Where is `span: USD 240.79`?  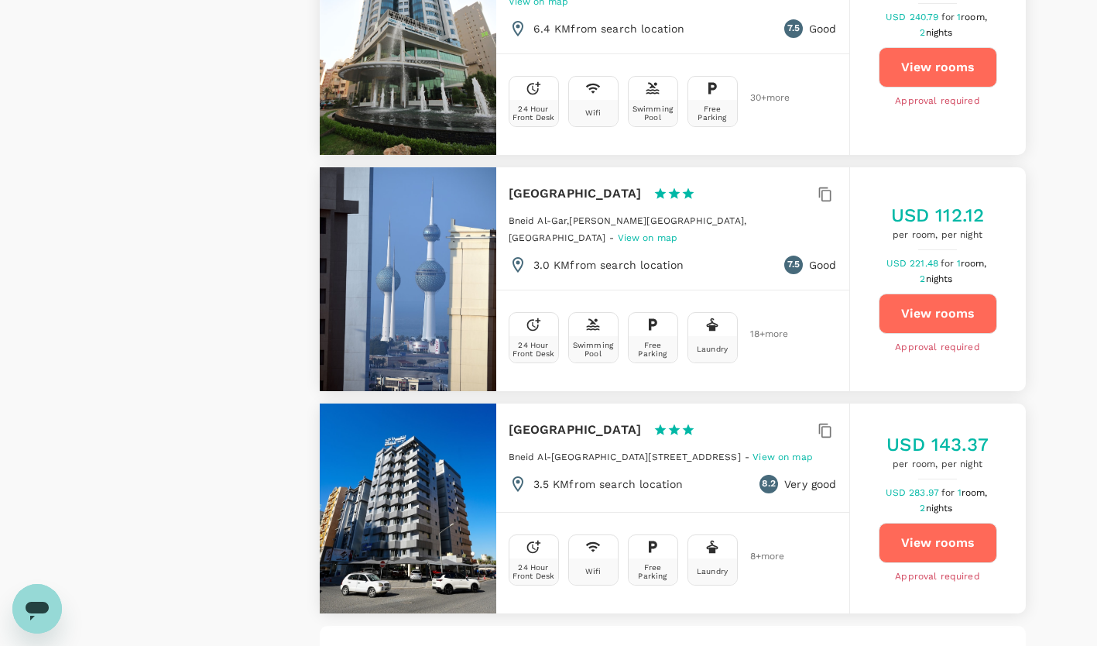 span: USD 240.79 is located at coordinates (914, 17).